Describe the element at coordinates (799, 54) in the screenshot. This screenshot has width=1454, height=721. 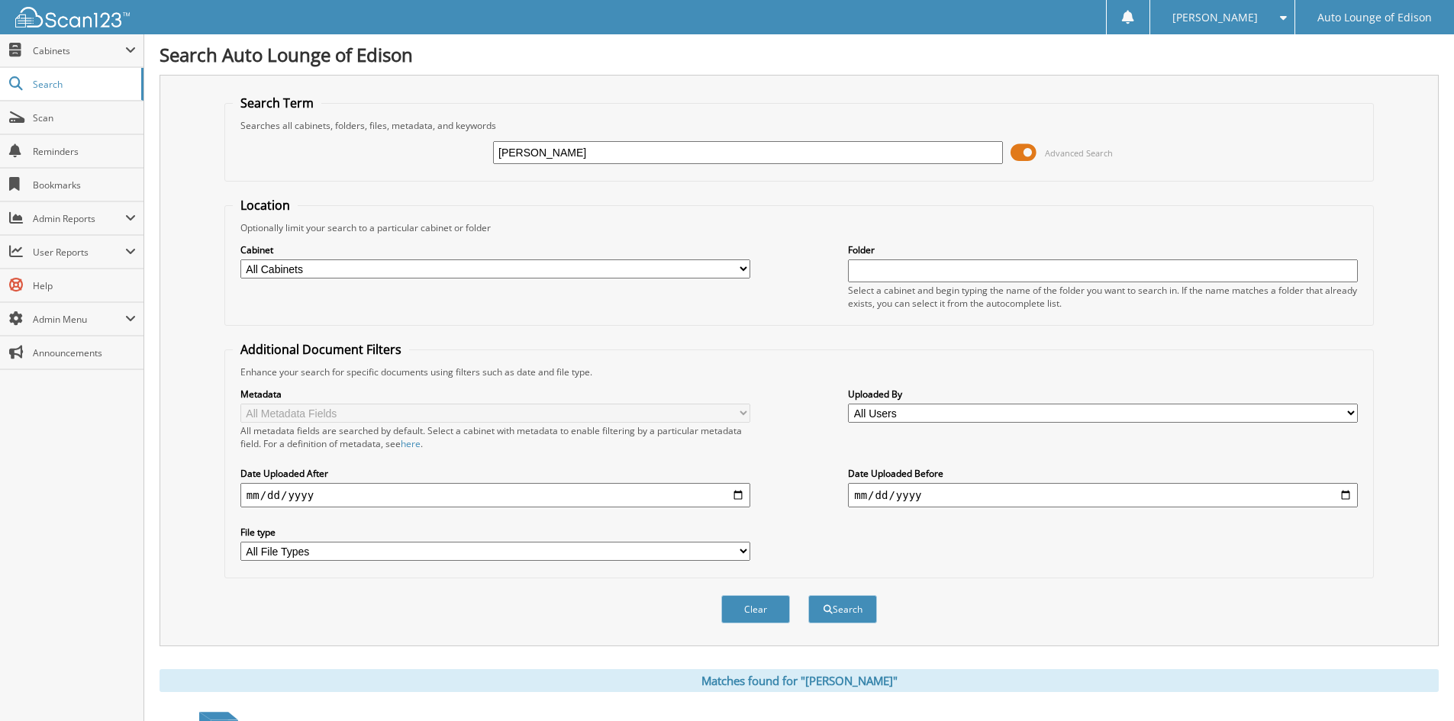
I see `h1: Search Auto Lounge of Edison` at that location.